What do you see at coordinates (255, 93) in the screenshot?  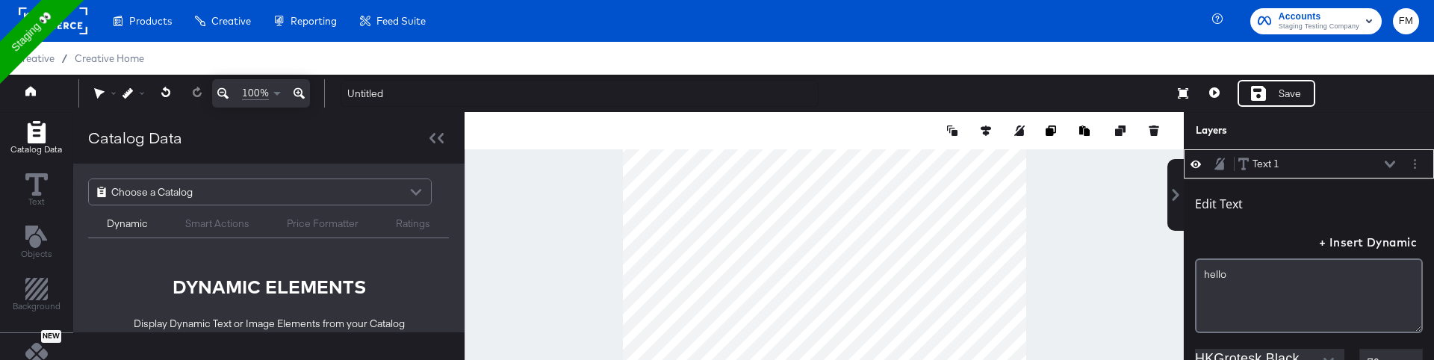 I see `span: 100%` at bounding box center [255, 93].